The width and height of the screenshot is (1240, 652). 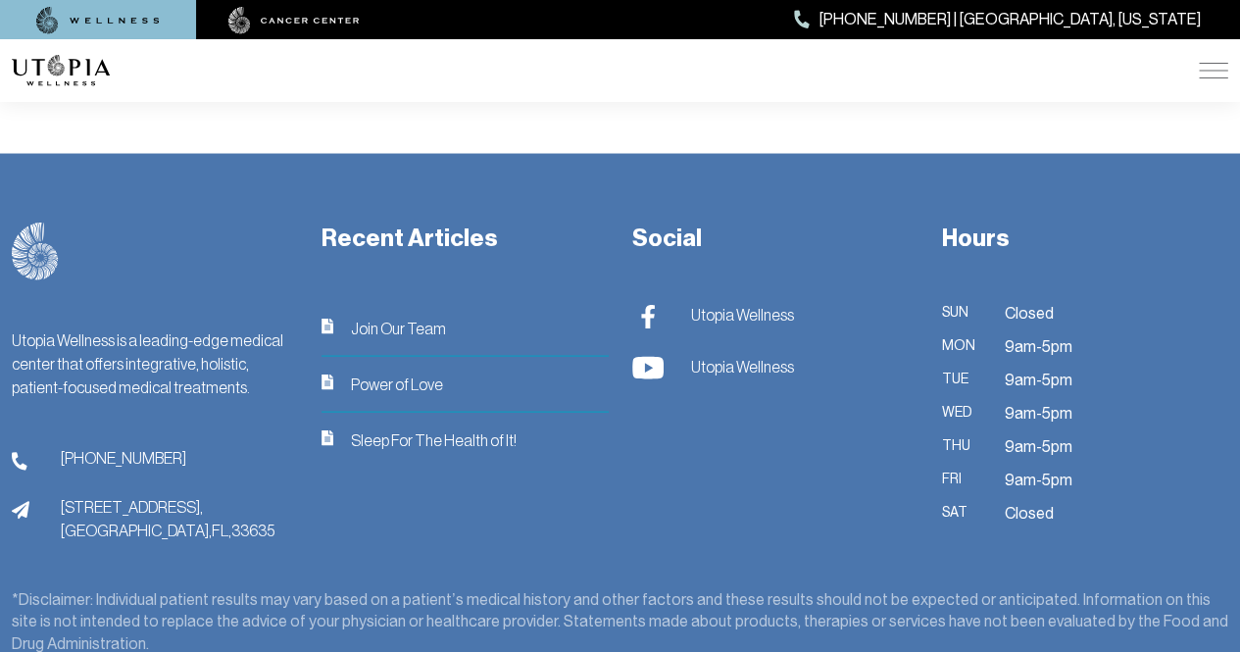 What do you see at coordinates (20, 461) in the screenshot?
I see `img: phone` at bounding box center [20, 461].